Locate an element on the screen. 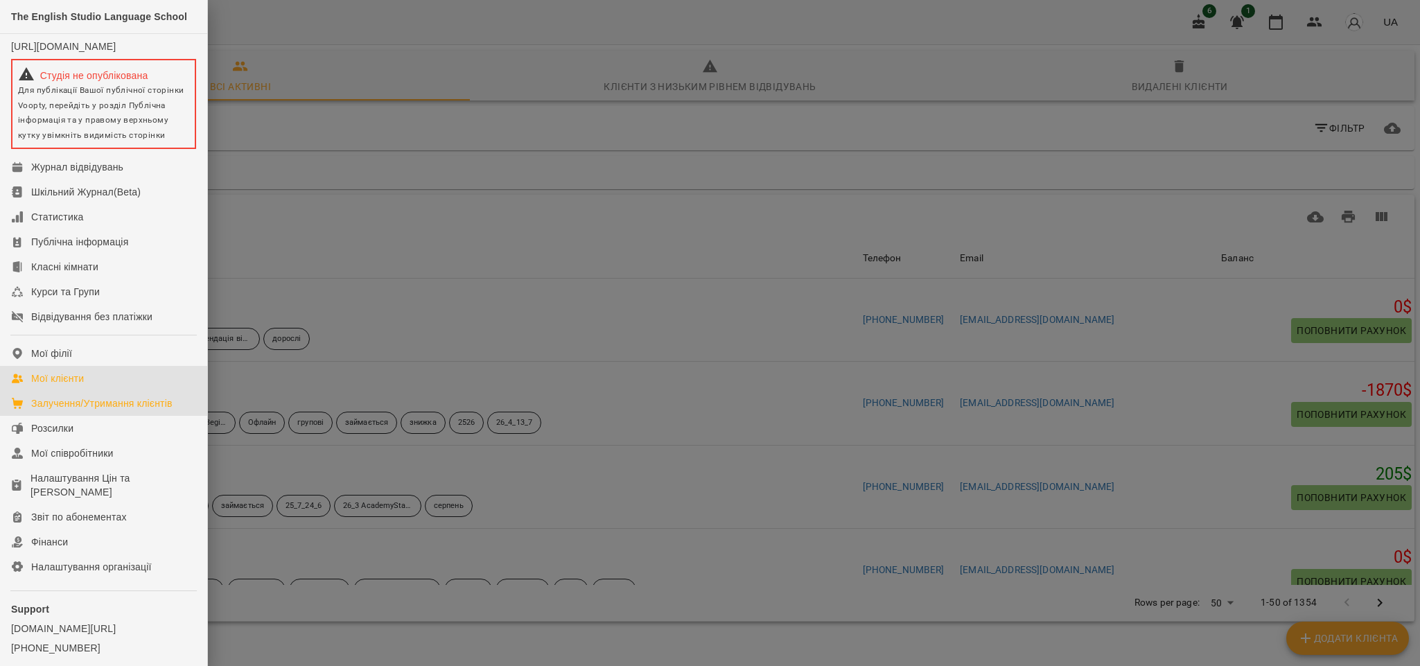 The image size is (1420, 666). div: Студія не опублікована is located at coordinates (103, 74).